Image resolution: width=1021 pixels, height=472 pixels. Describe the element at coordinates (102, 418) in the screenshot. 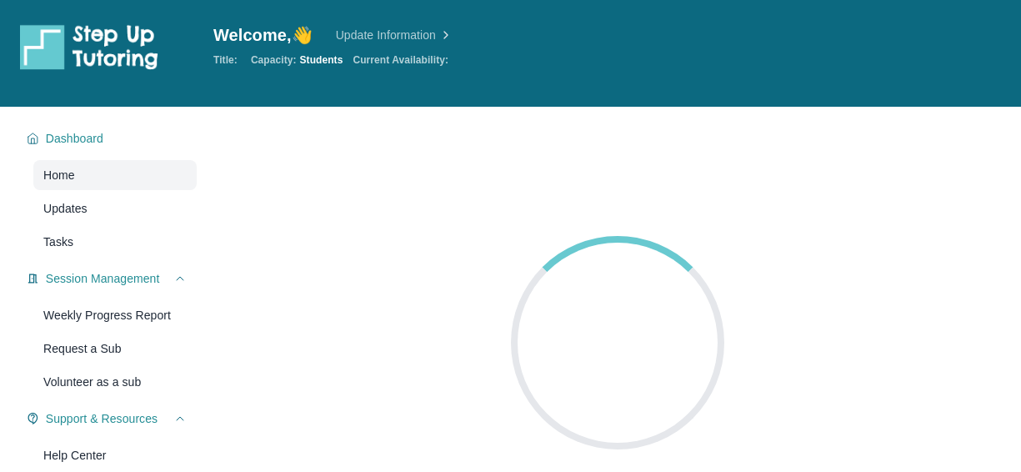

I see `span: Support & Resources` at that location.